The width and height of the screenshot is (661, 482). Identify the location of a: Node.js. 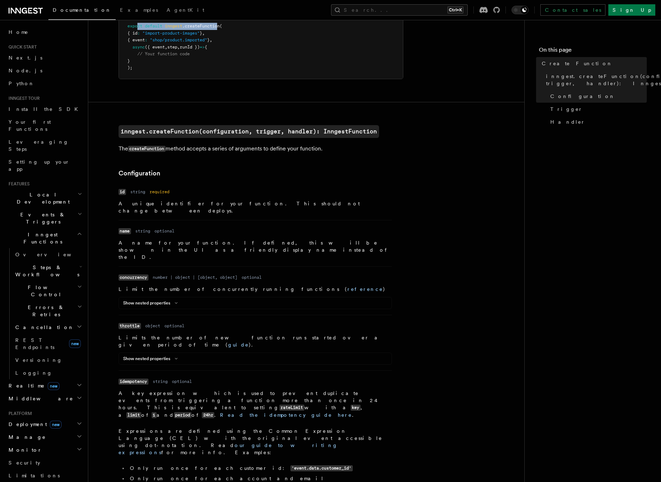
(45, 71).